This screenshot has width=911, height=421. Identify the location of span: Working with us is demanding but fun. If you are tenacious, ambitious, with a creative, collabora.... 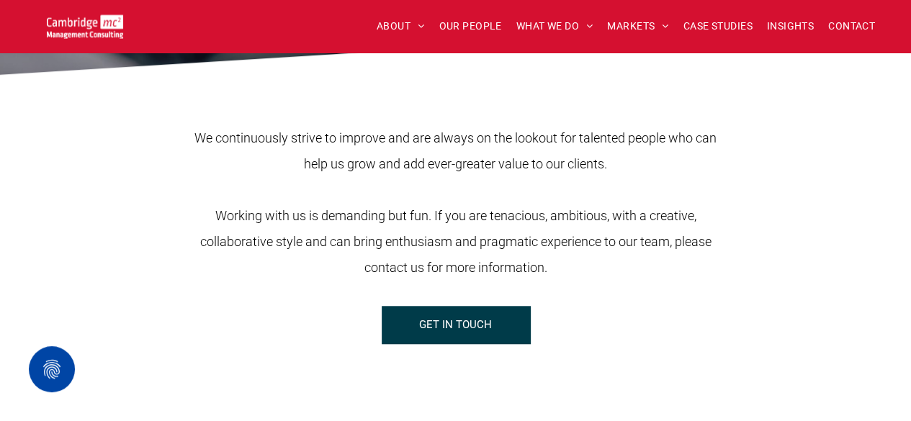
(456, 241).